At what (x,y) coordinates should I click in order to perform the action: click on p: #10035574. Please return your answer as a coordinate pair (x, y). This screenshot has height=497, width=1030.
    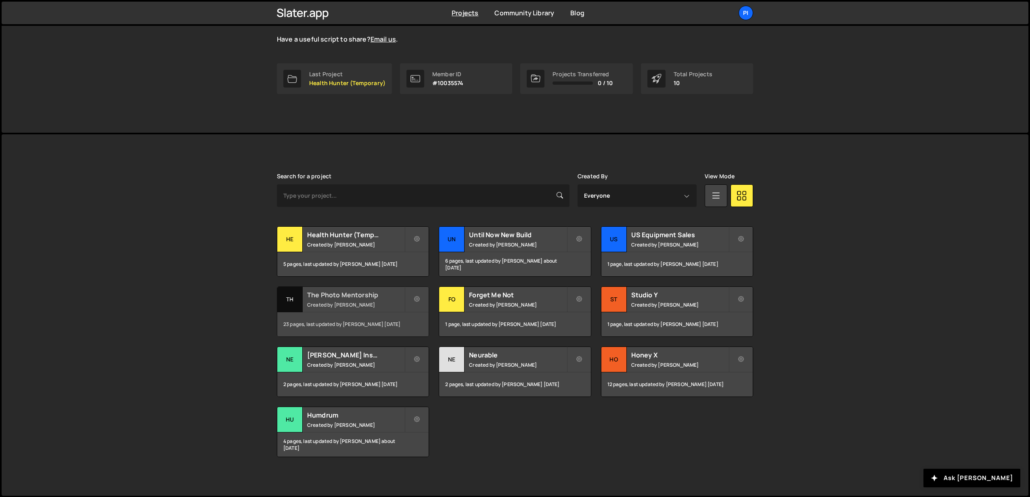
    Looking at the image, I should click on (448, 83).